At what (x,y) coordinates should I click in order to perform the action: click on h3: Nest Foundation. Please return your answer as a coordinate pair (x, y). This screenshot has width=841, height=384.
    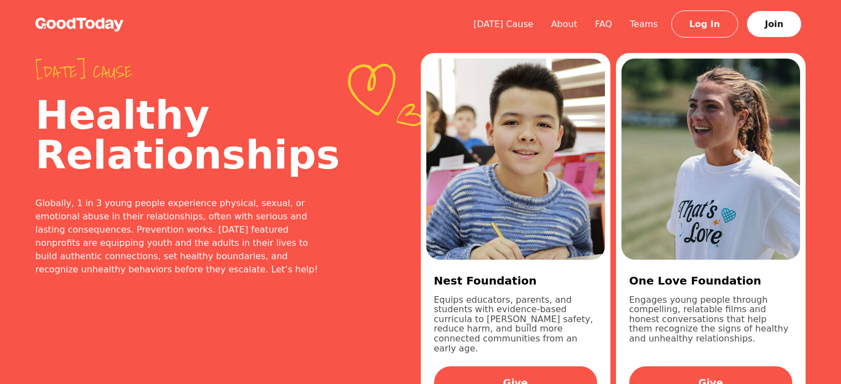
    Looking at the image, I should click on (515, 281).